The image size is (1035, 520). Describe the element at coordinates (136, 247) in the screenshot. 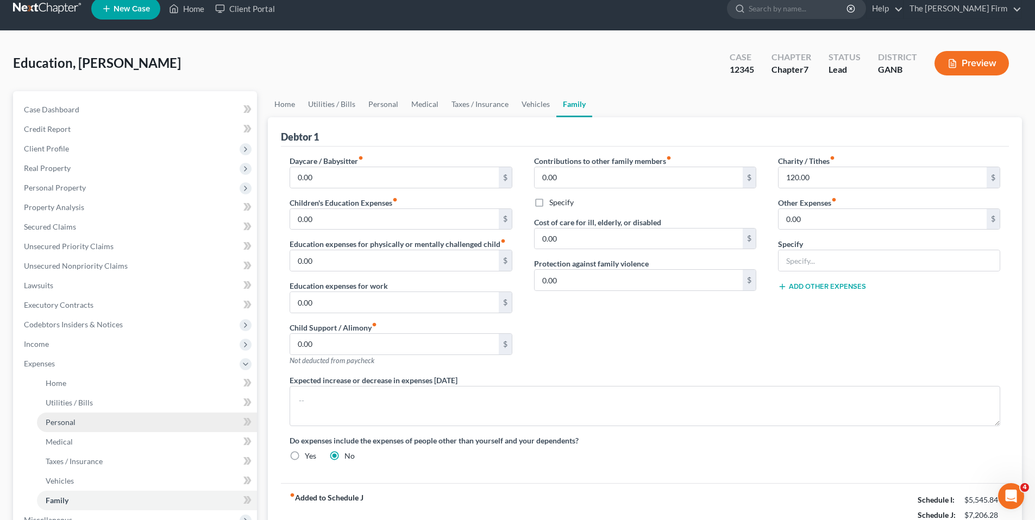

I see `a: Unsecured Priority Claims` at that location.